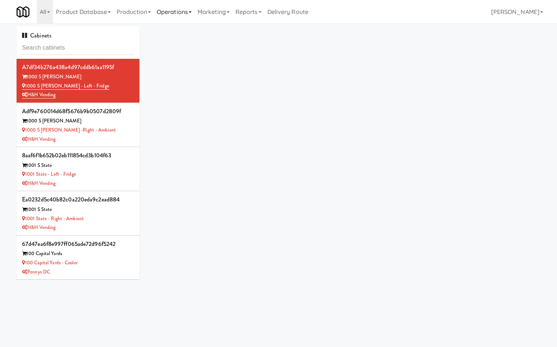  I want to click on a: 100 Capital Yards - Cooler, so click(50, 262).